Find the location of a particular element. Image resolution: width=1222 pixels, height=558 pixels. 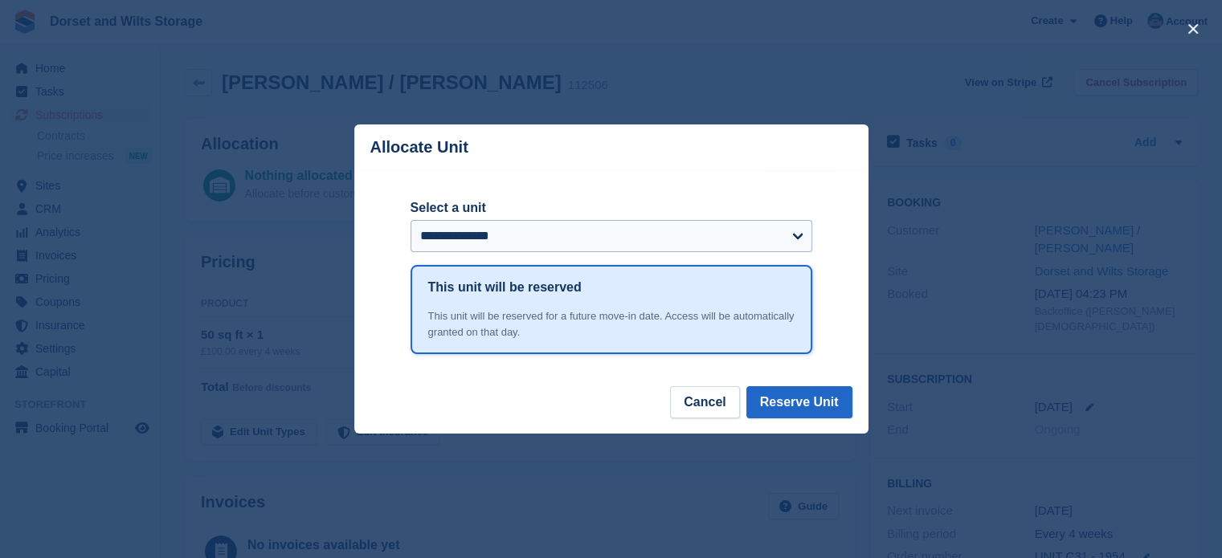

button: close is located at coordinates (1193, 29).